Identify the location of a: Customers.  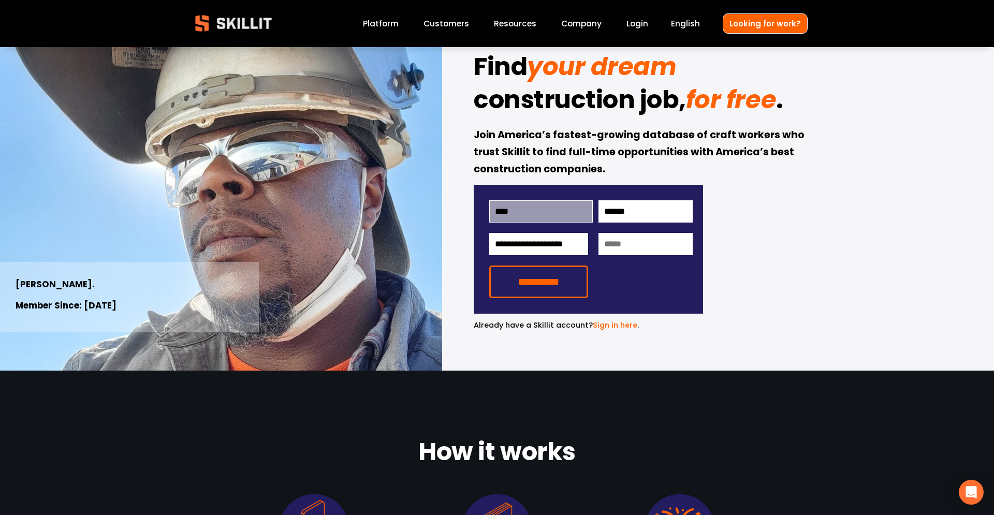
(446, 23).